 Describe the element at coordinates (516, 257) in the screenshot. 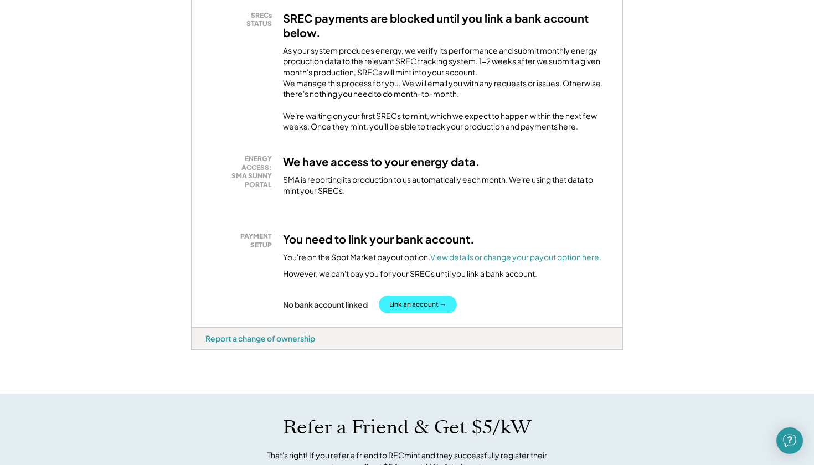

I see `font: View details or change your payout option here.` at that location.